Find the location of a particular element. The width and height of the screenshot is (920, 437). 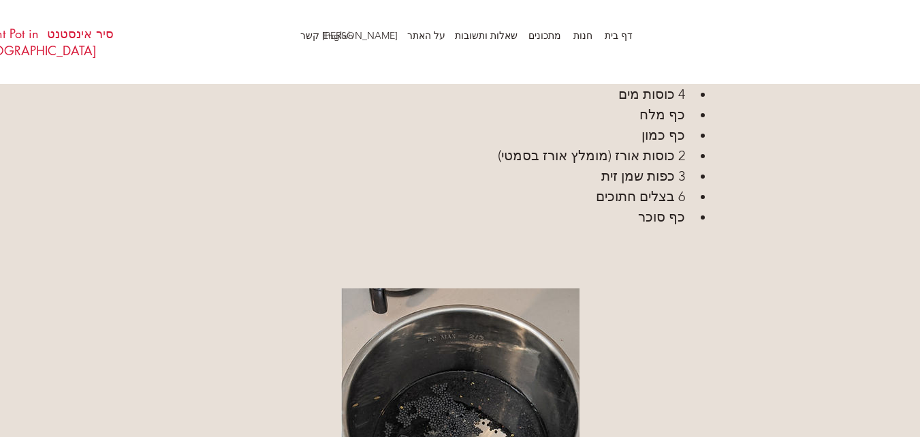

a: דף בית is located at coordinates (619, 35).